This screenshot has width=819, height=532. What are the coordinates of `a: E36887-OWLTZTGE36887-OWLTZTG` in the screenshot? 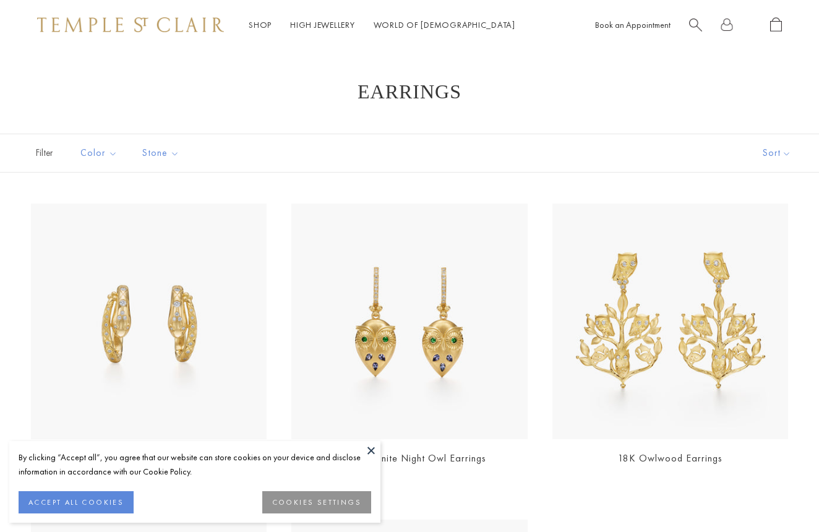 It's located at (409, 321).